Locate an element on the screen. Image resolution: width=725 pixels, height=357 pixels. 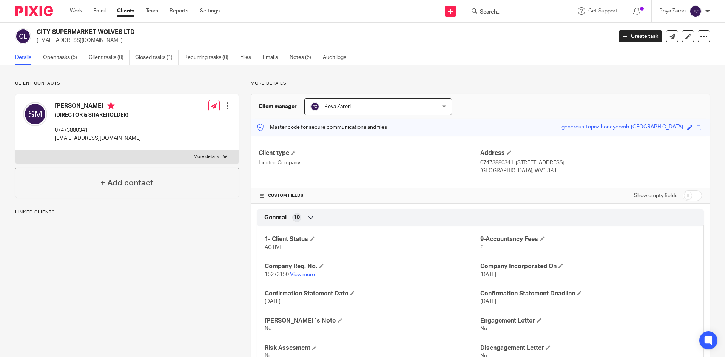
a: Open tasks (5) is located at coordinates (63, 57).